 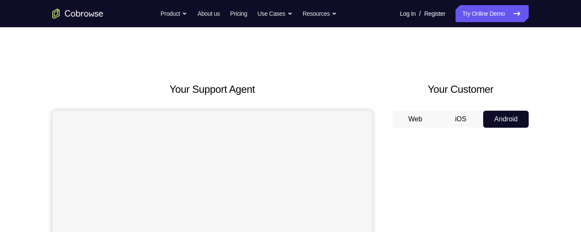 I want to click on h2: Your Support Agent, so click(x=212, y=89).